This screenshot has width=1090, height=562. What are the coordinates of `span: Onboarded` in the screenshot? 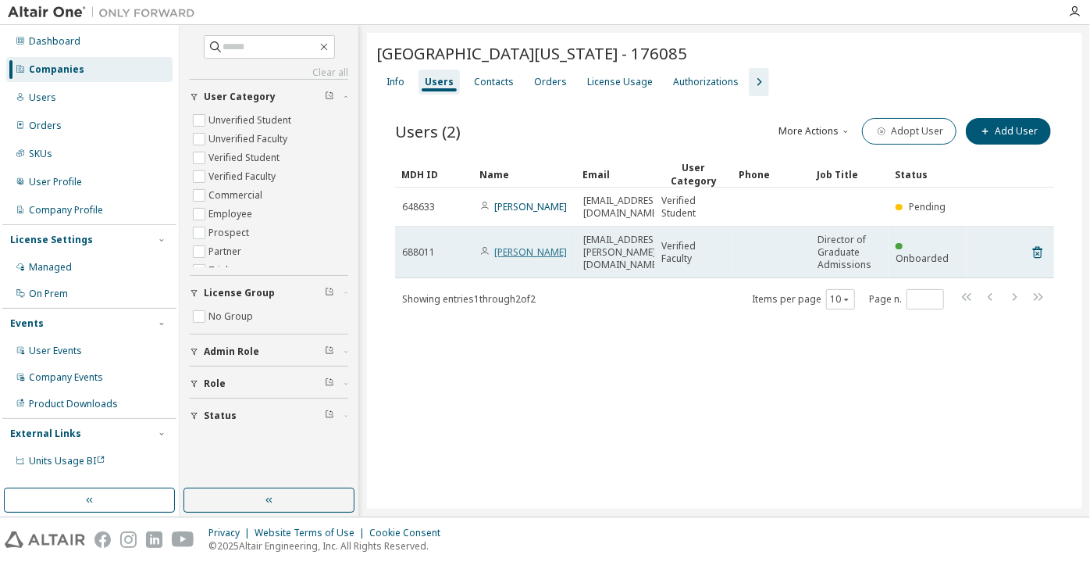 It's located at (923, 258).